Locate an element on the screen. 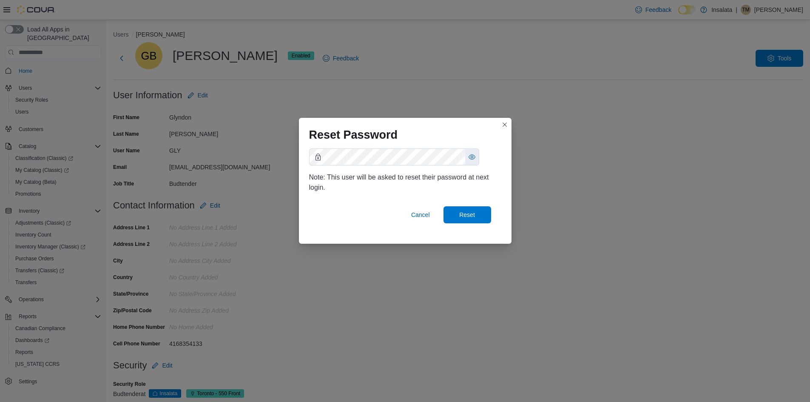 The width and height of the screenshot is (810, 402). span: Cancel is located at coordinates (421, 215).